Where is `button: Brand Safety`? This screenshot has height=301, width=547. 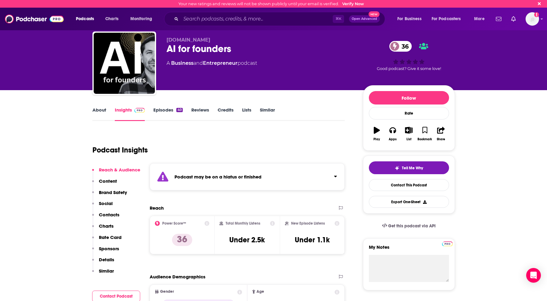 button: Brand Safety is located at coordinates (110, 195).